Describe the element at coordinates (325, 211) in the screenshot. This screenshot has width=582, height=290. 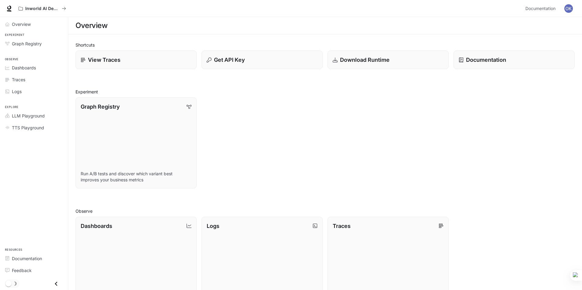
I see `h2: Observe` at that location.